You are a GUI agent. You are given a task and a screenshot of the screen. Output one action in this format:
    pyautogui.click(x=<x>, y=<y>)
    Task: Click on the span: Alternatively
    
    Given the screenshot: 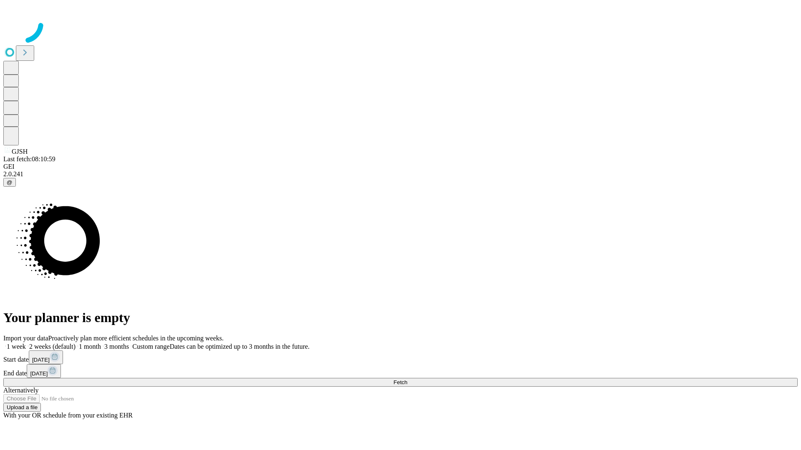 What is the action you would take?
    pyautogui.click(x=21, y=390)
    